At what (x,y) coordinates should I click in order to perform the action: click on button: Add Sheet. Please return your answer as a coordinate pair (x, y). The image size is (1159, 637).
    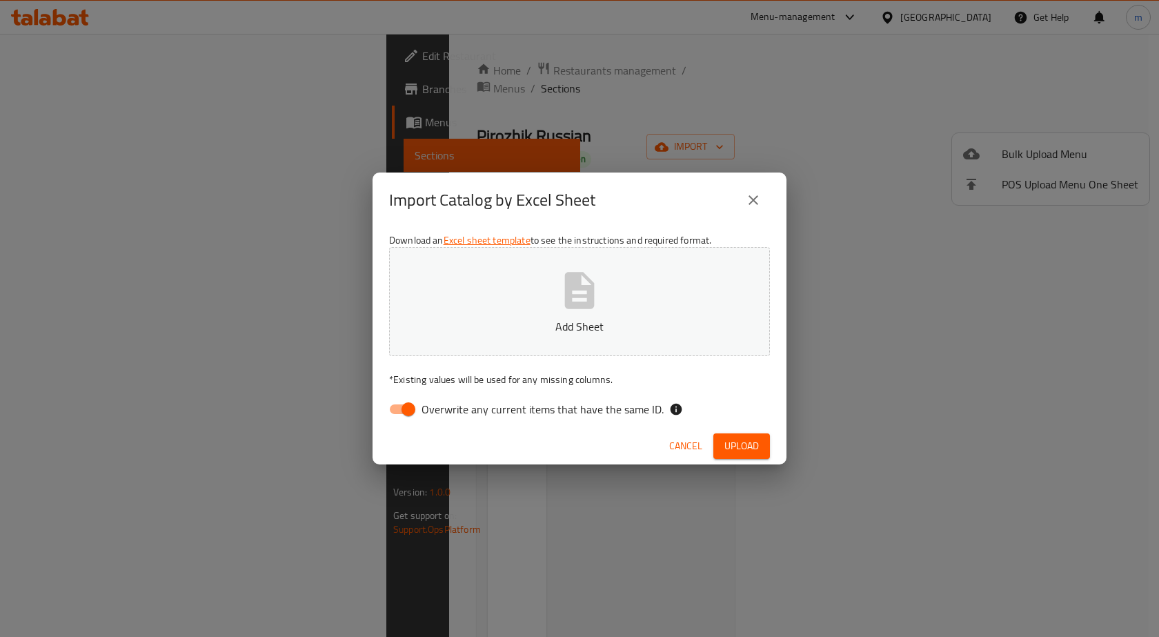
    Looking at the image, I should click on (579, 301).